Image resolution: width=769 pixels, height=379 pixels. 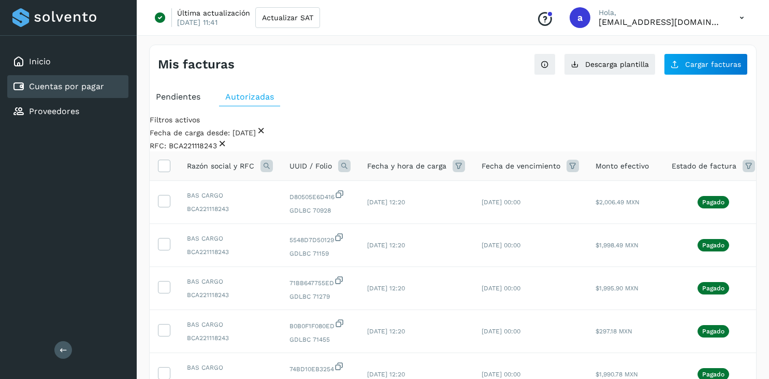 What do you see at coordinates (54, 111) in the screenshot?
I see `a: Proveedores` at bounding box center [54, 111].